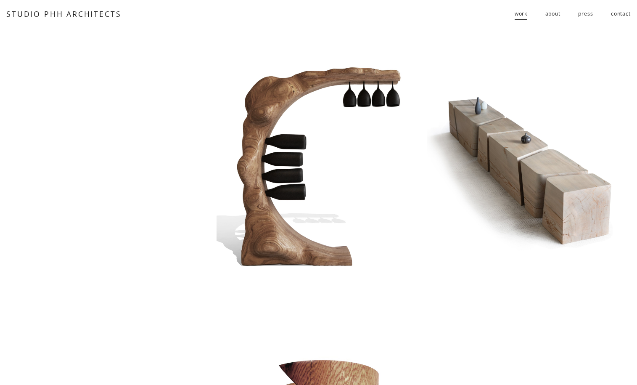  Describe the element at coordinates (585, 14) in the screenshot. I see `a: press` at that location.